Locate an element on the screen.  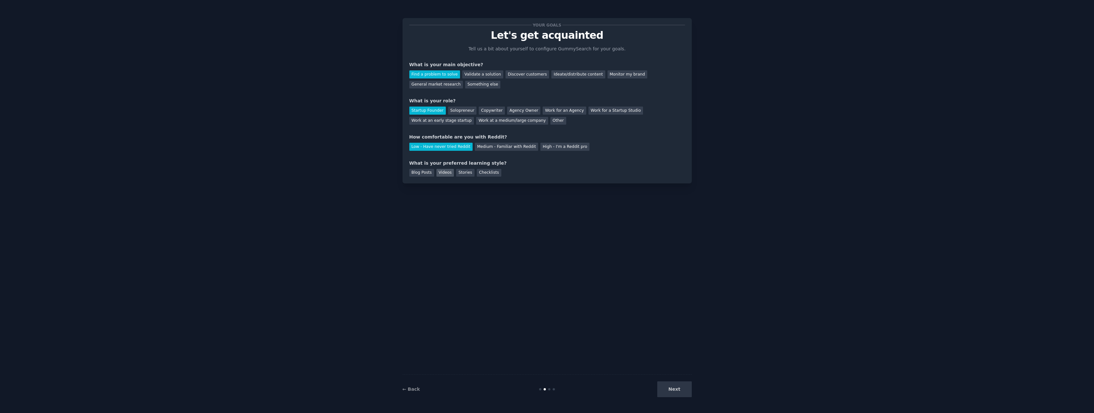
div: Solopreneur is located at coordinates (462, 110).